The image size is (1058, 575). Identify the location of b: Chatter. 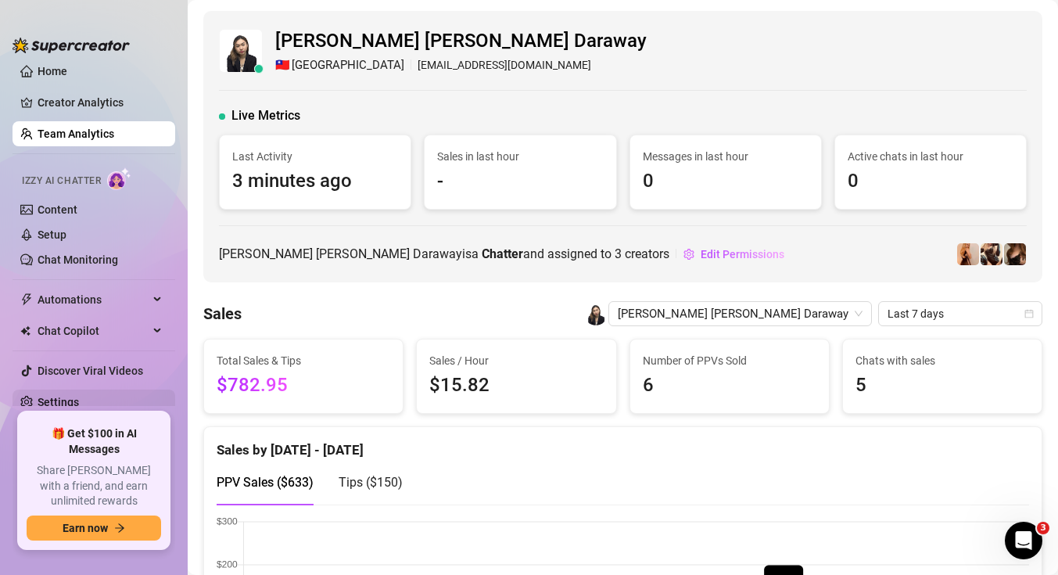
(502, 253).